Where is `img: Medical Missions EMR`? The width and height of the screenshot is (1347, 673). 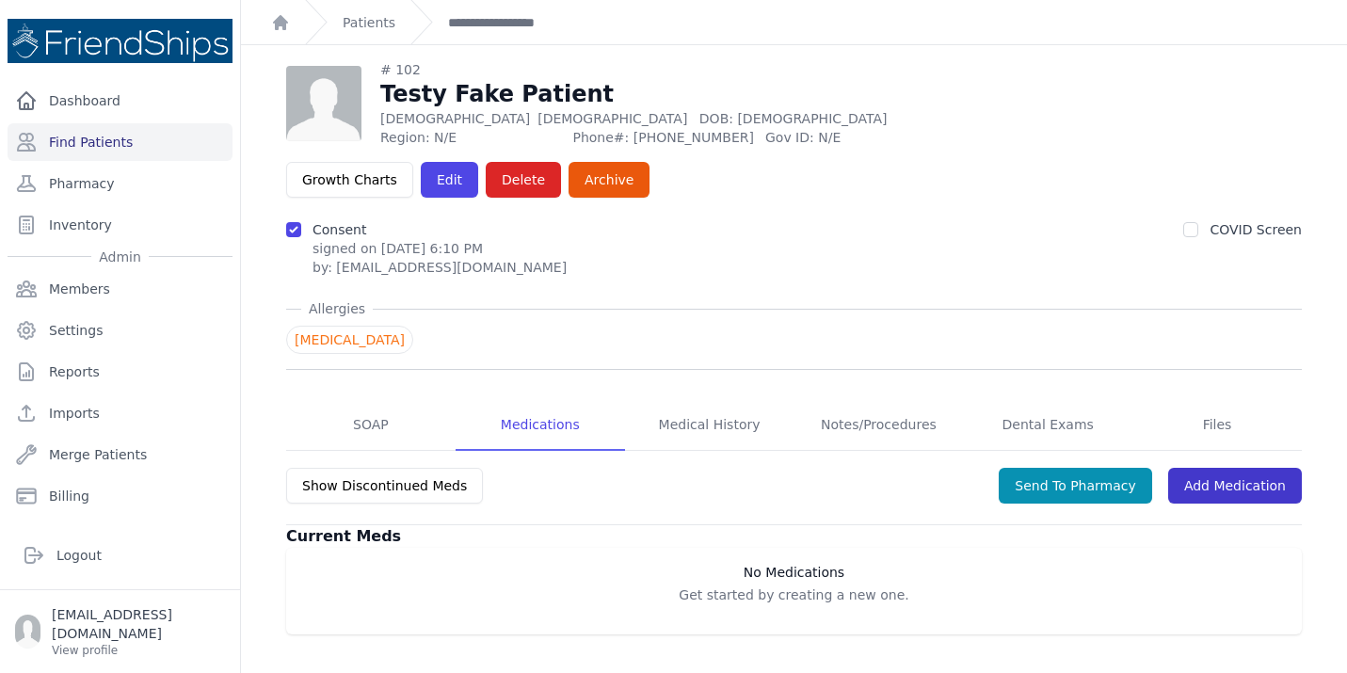
img: Medical Missions EMR is located at coordinates (120, 40).